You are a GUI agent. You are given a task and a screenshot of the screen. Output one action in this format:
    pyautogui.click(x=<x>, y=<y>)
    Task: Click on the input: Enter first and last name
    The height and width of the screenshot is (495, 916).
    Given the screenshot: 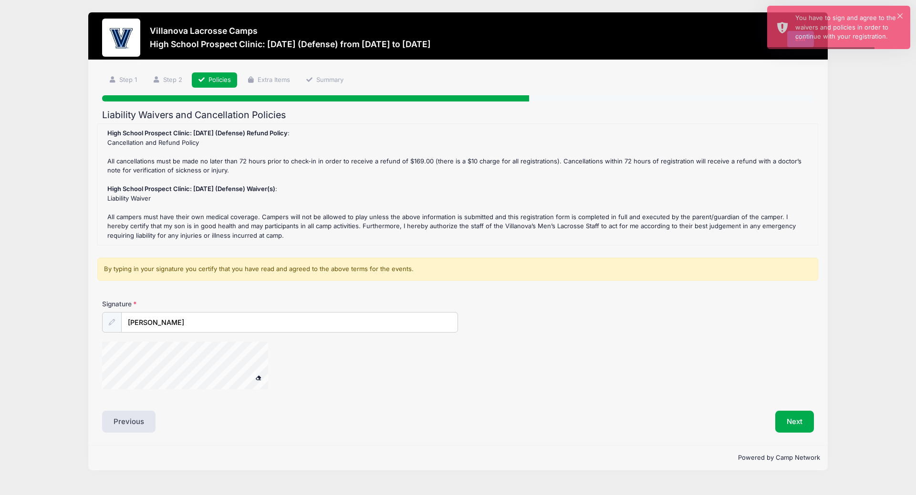 What is the action you would take?
    pyautogui.click(x=289, y=322)
    